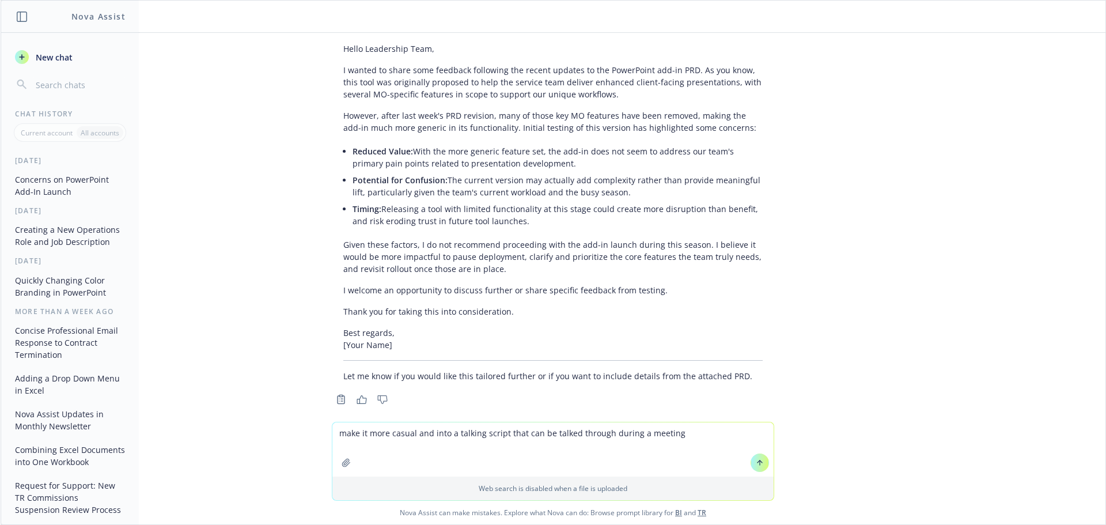 This screenshot has width=1106, height=525. Describe the element at coordinates (702, 512) in the screenshot. I see `a: TR` at that location.